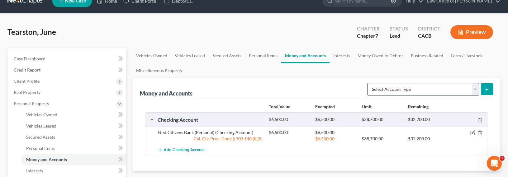  What do you see at coordinates (27, 70) in the screenshot?
I see `span: Credit Report` at bounding box center [27, 70].